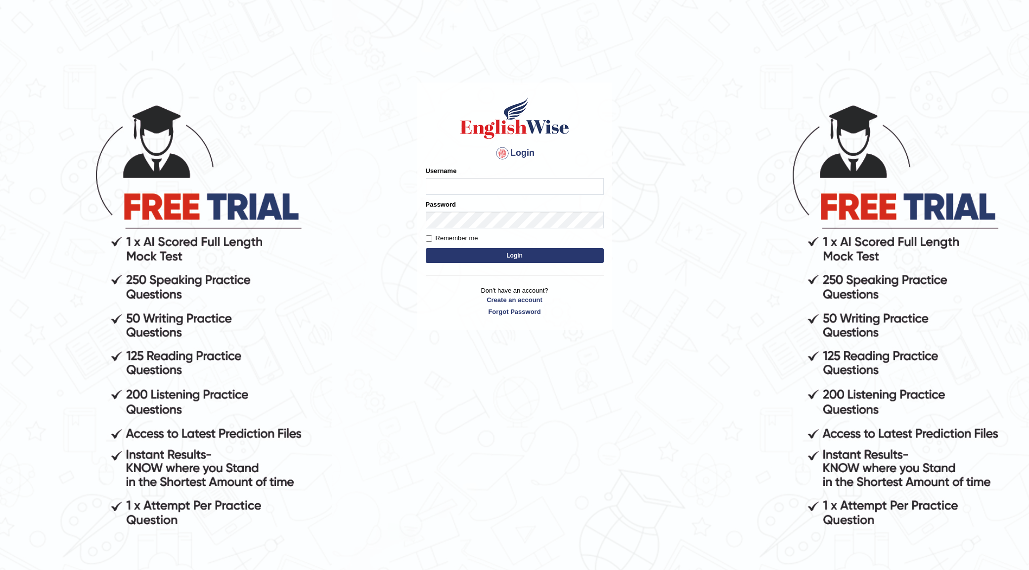  What do you see at coordinates (441, 171) in the screenshot?
I see `label: Username` at bounding box center [441, 171].